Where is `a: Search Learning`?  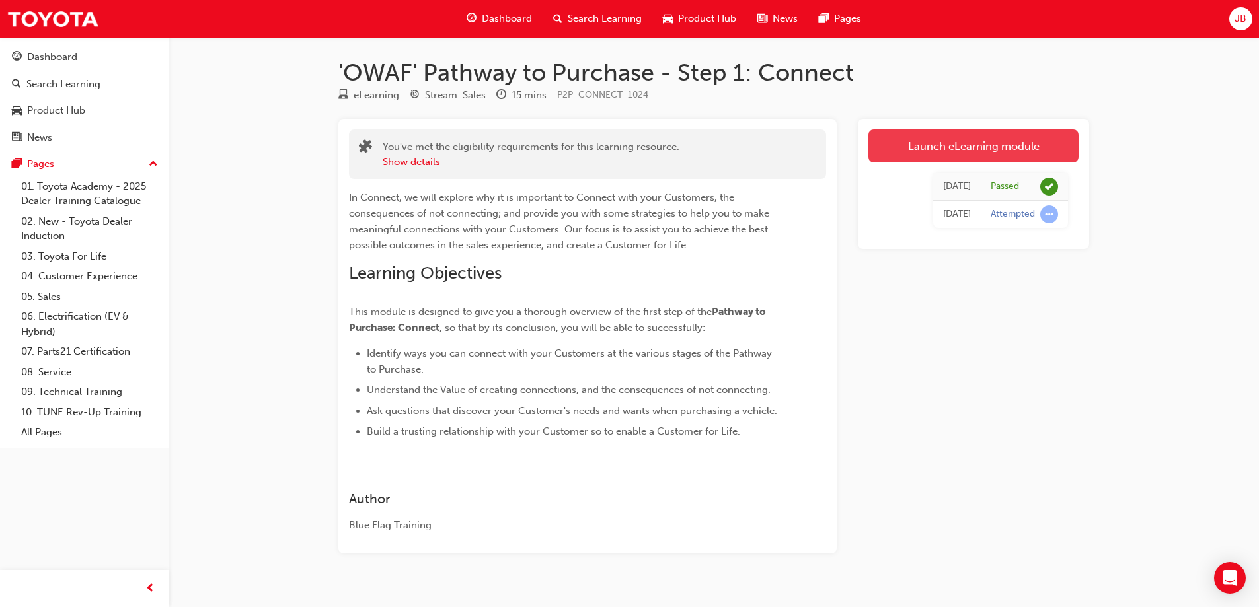
a: Search Learning is located at coordinates (84, 84).